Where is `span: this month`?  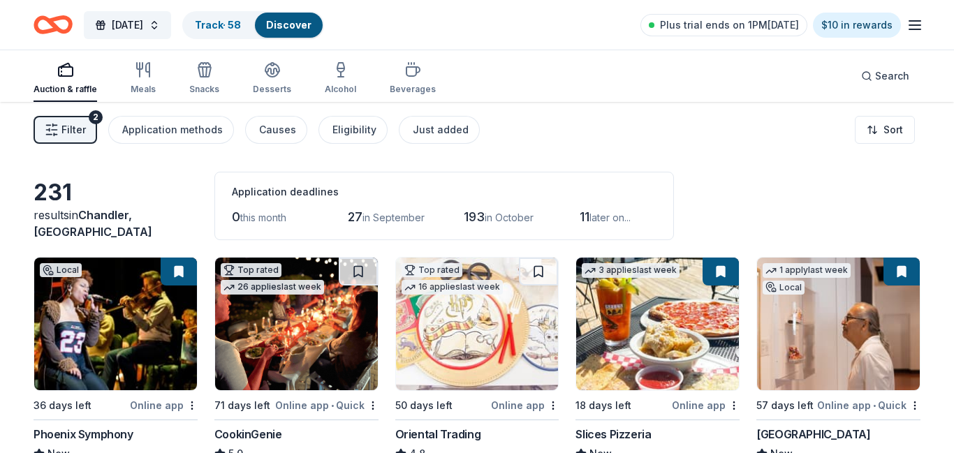
span: this month is located at coordinates (263, 217).